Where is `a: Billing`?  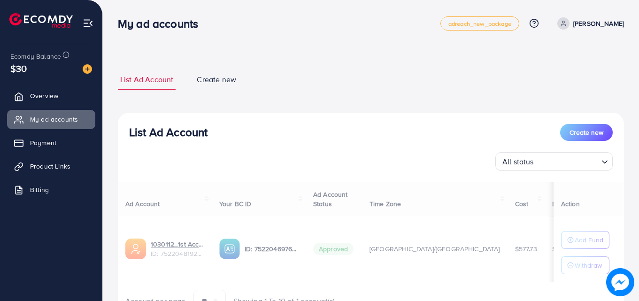
a: Billing is located at coordinates (51, 190).